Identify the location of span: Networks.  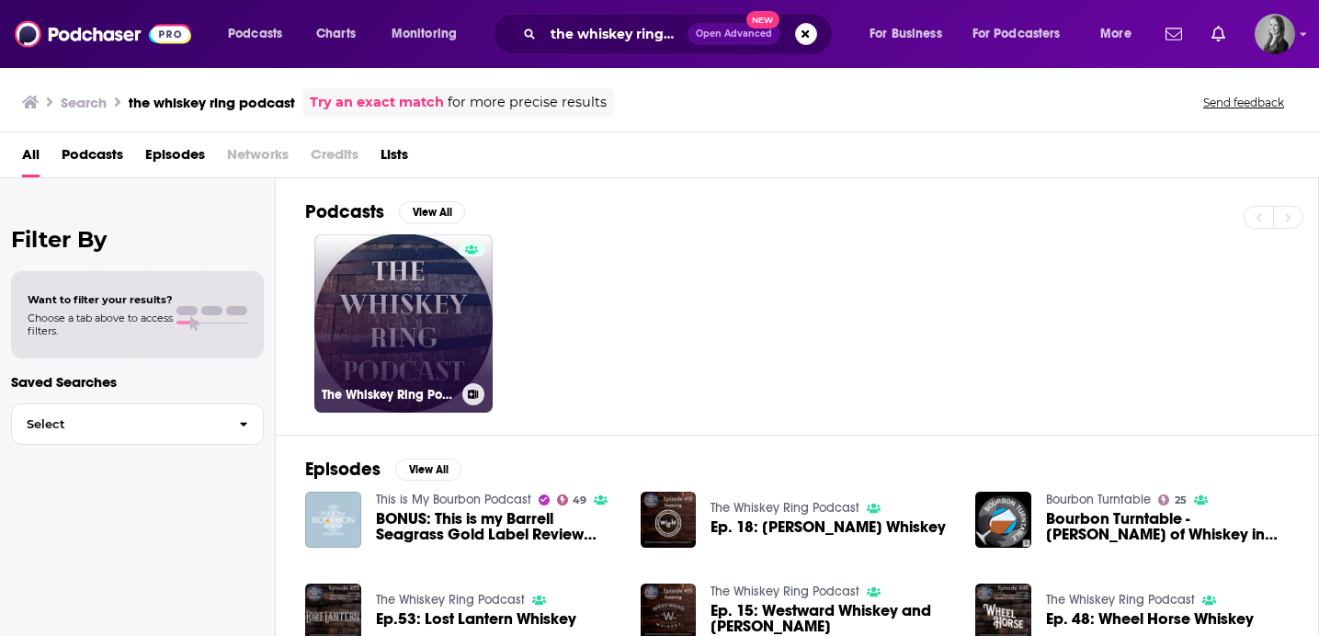
(257, 158).